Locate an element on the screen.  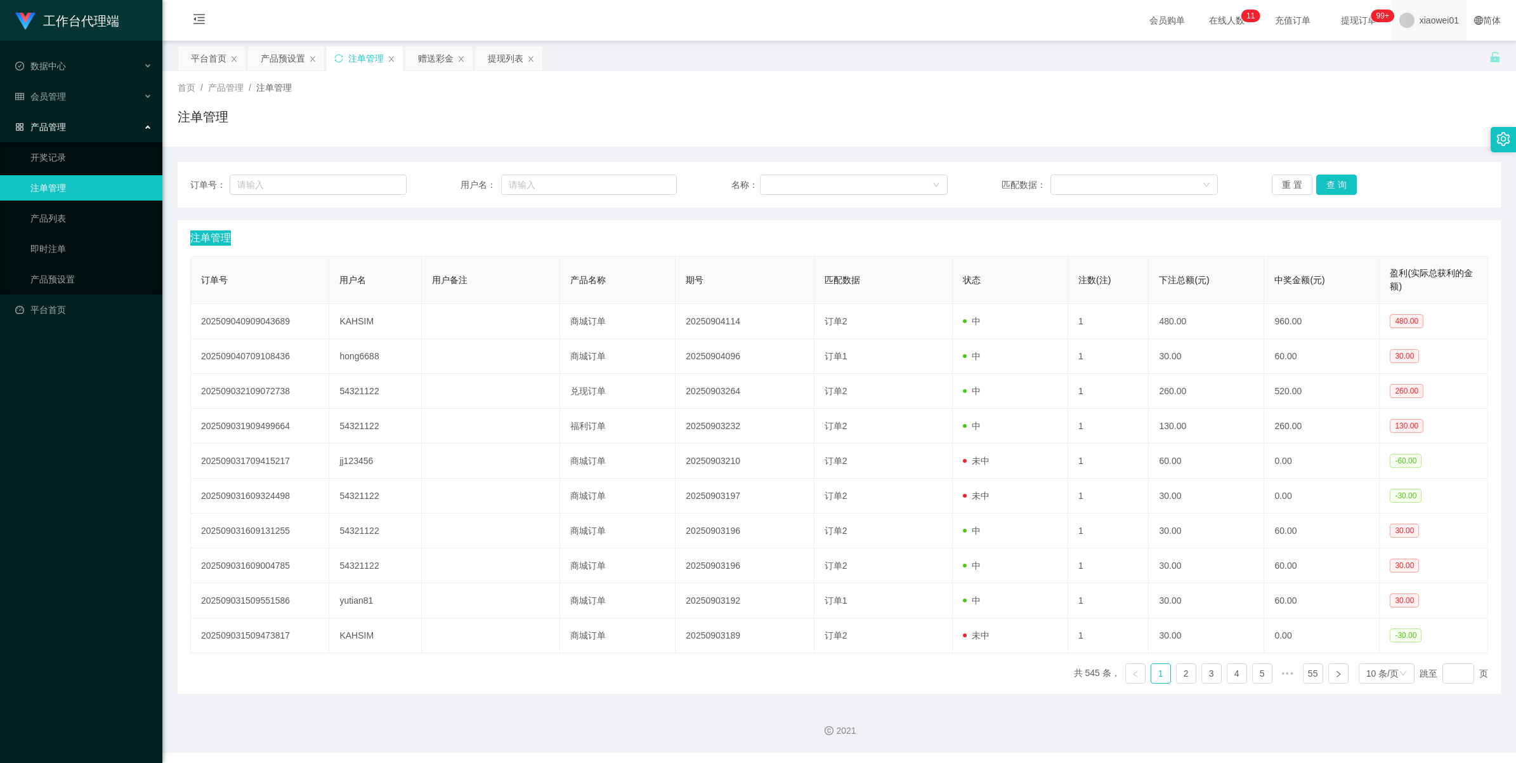
span: 会员管理 is located at coordinates (41, 96).